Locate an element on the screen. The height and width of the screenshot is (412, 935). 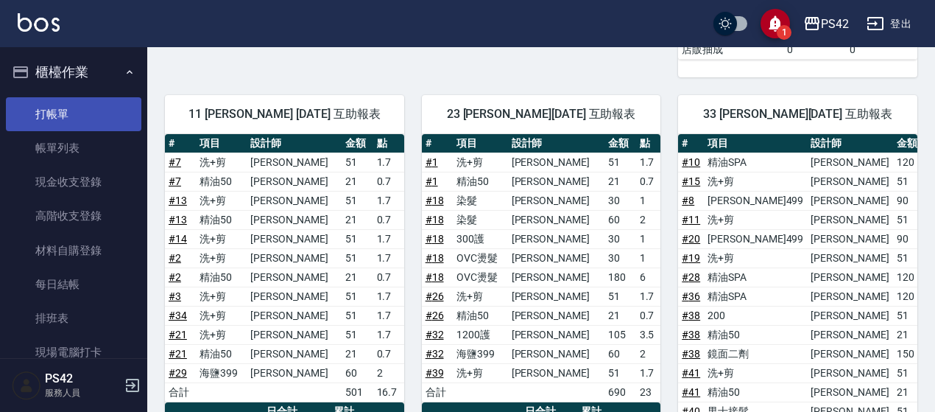
a: #3 is located at coordinates (175, 296).